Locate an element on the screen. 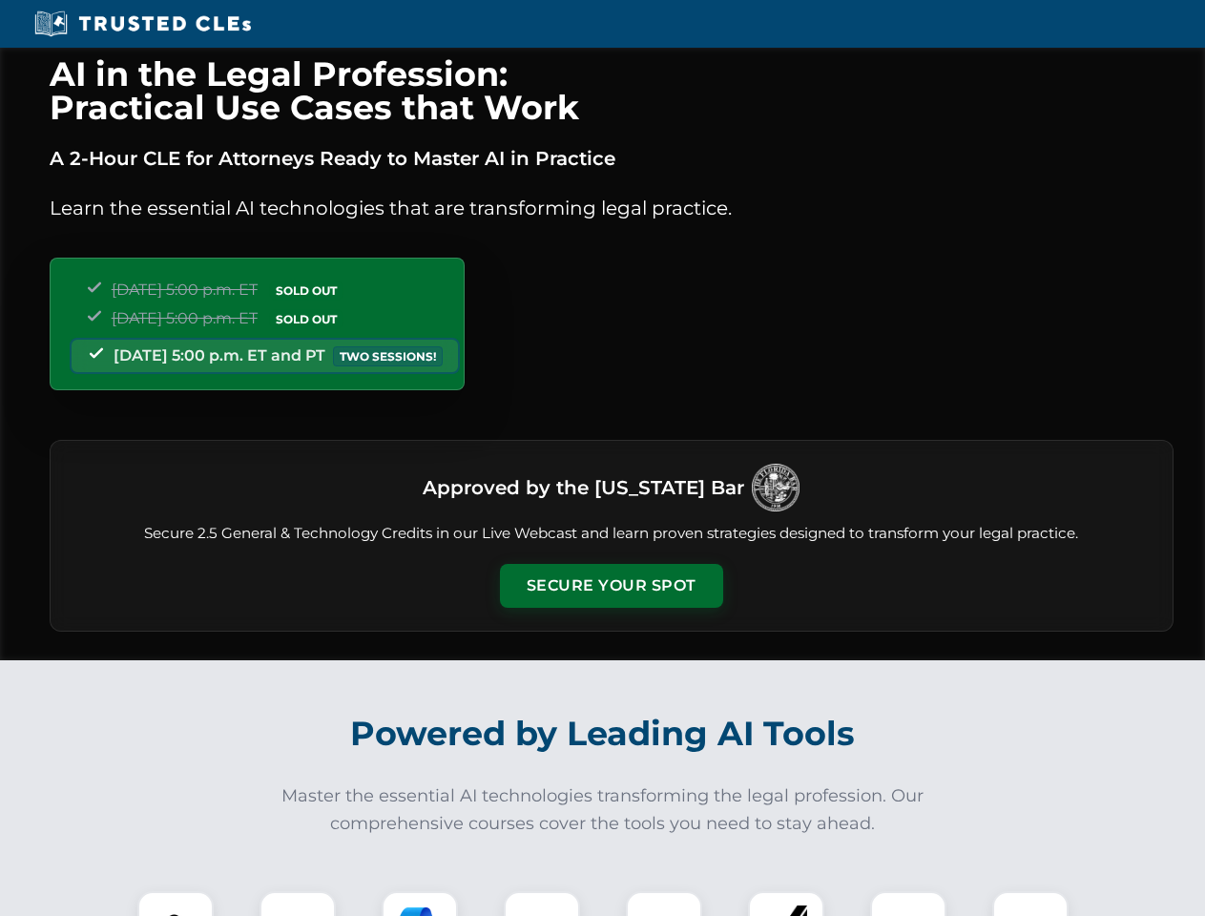 This screenshot has height=916, width=1205. p: Secure 2.5 General & Technology Credits in our Live Webcast and learn proven strategies designed ... is located at coordinates (612, 533).